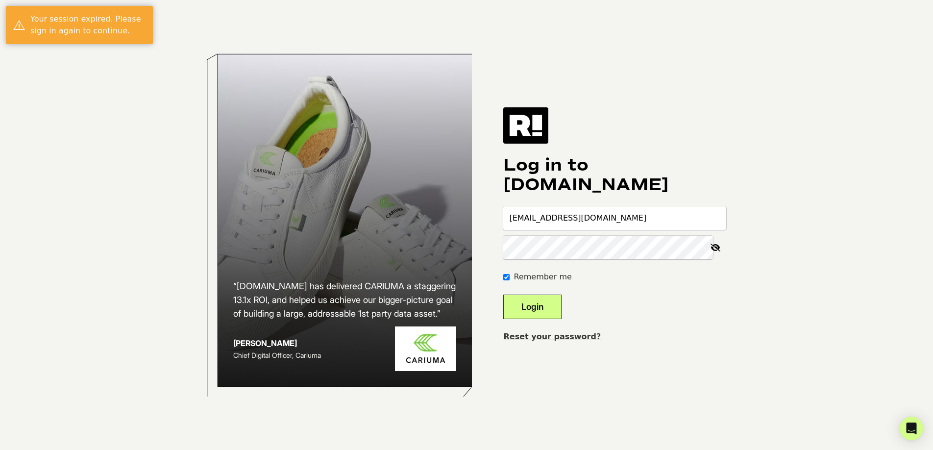 The image size is (933, 450). Describe the element at coordinates (615, 218) in the screenshot. I see `input: Email` at that location.